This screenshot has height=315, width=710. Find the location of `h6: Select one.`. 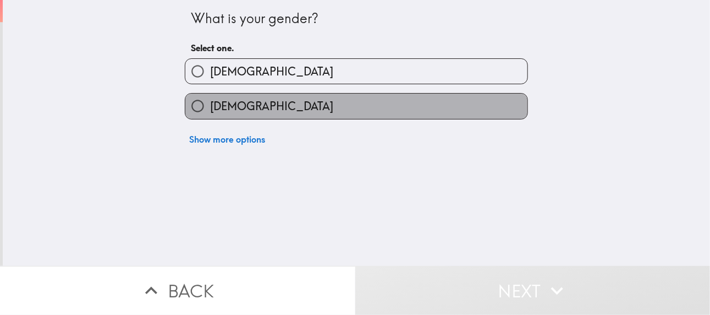

h6: Select one. is located at coordinates (357, 48).